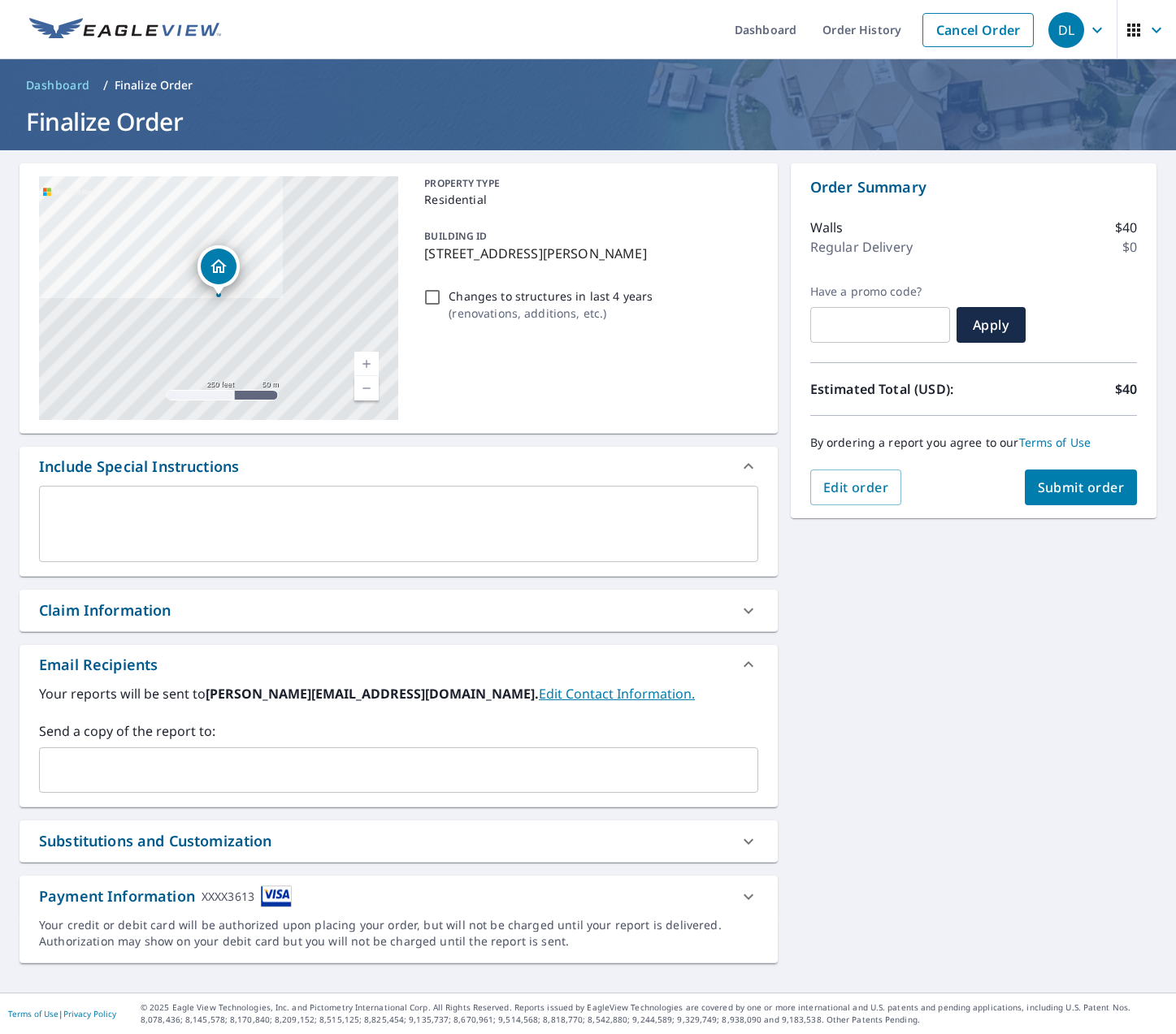 This screenshot has height=1034, width=1176. I want to click on label: Send a copy of the report to:, so click(398, 732).